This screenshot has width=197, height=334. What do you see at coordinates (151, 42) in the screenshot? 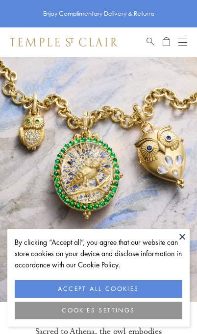
I see `a: Search` at bounding box center [151, 42].